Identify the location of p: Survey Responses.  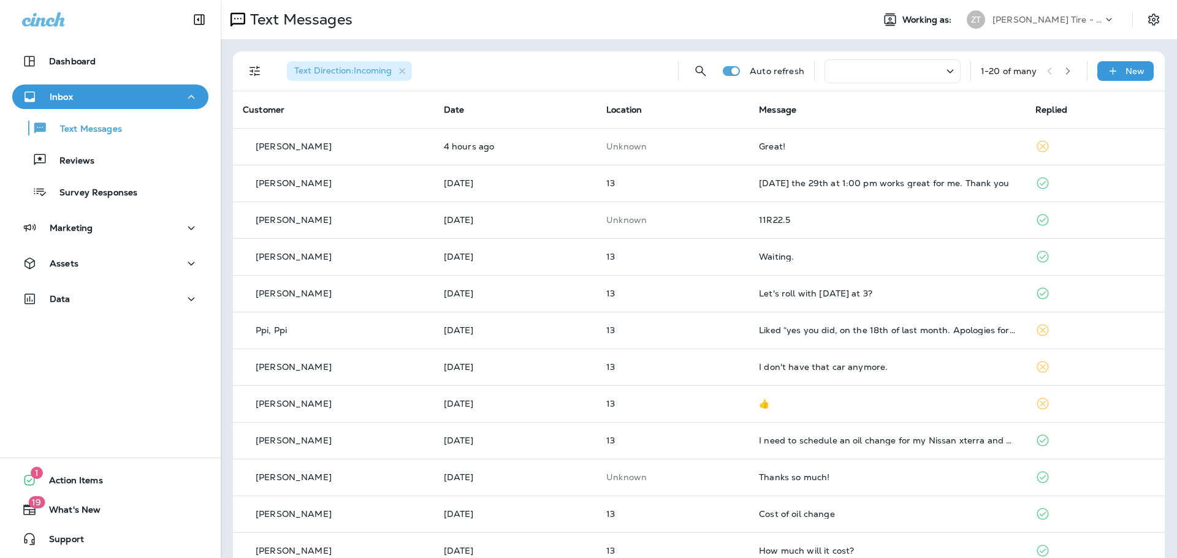
(92, 193).